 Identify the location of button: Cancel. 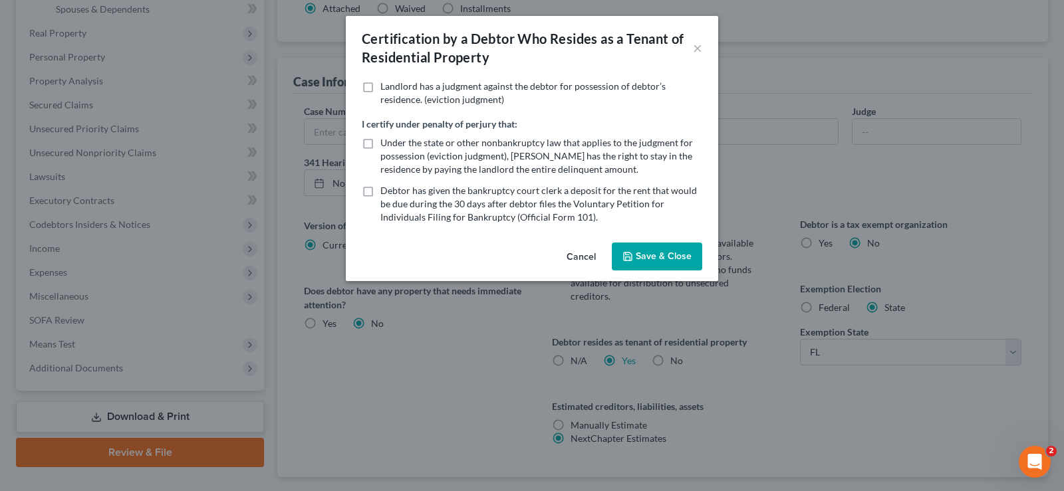
(581, 257).